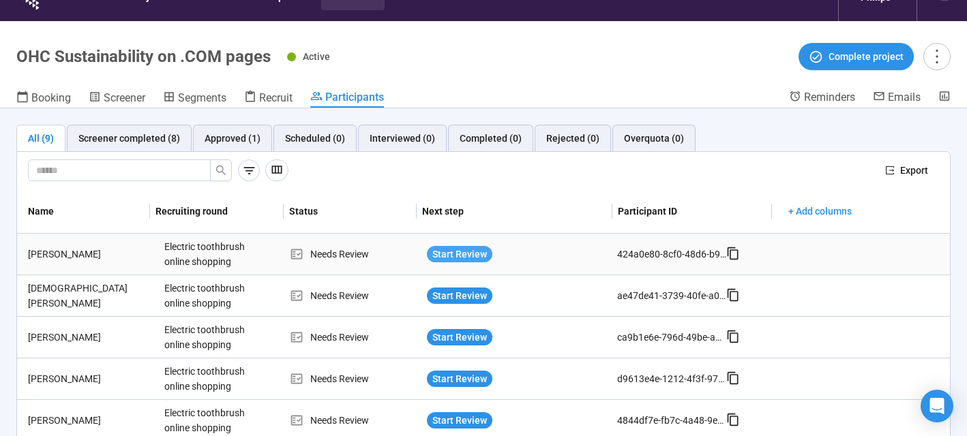  What do you see at coordinates (914, 170) in the screenshot?
I see `span: Export` at bounding box center [914, 170].